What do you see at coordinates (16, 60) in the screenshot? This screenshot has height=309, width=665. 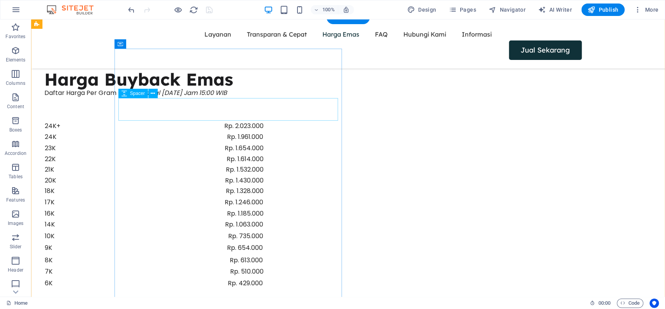 I see `p: Elements` at bounding box center [16, 60].